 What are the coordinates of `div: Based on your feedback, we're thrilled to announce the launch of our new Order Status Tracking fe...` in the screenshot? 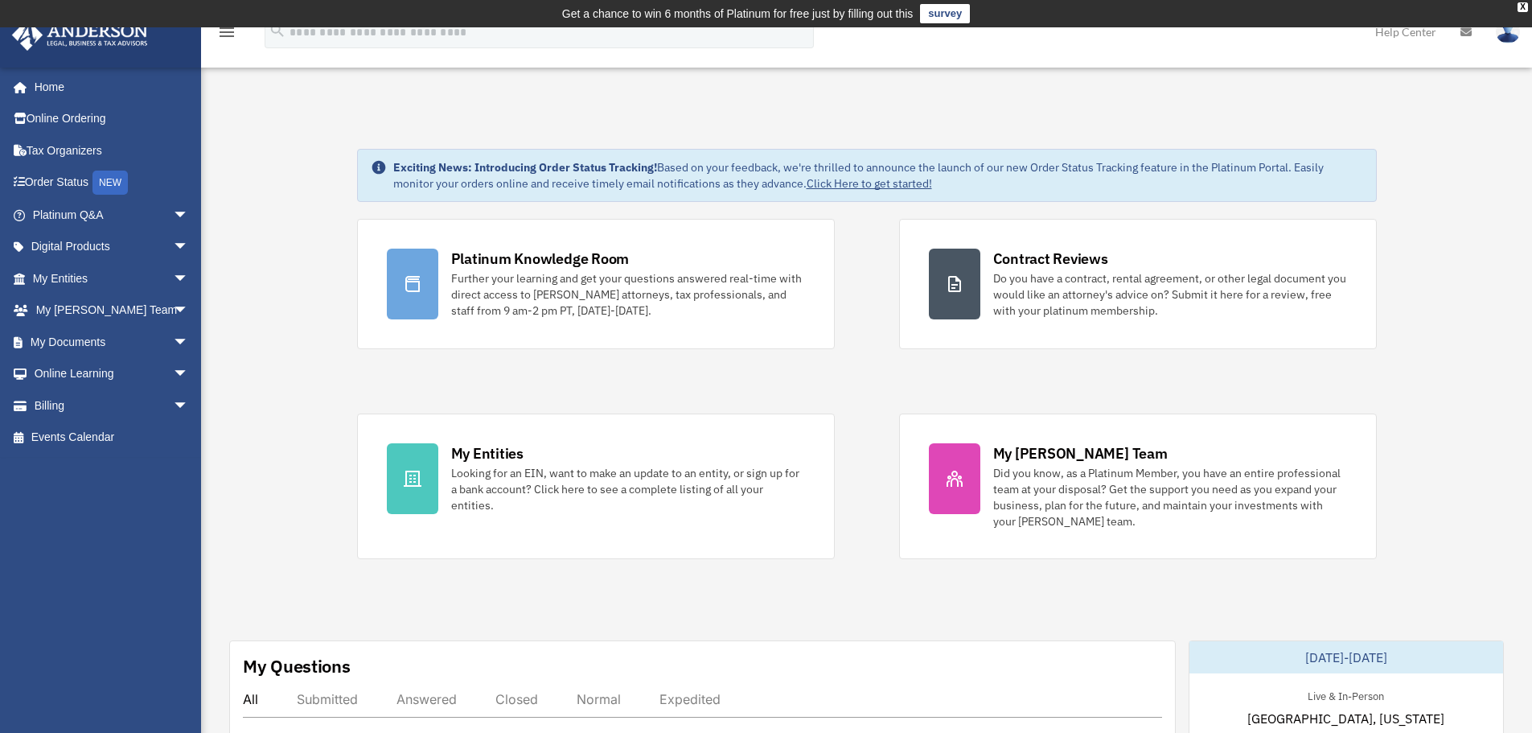 It's located at (878, 175).